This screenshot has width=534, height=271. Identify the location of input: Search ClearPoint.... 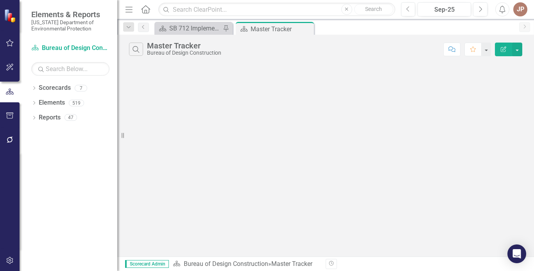
(277, 9).